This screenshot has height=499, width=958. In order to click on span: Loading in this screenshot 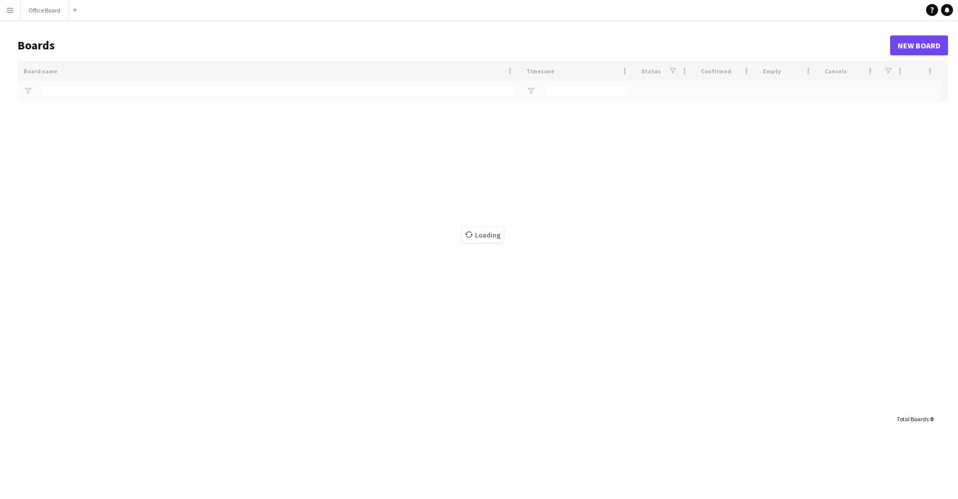, I will do `click(483, 235)`.